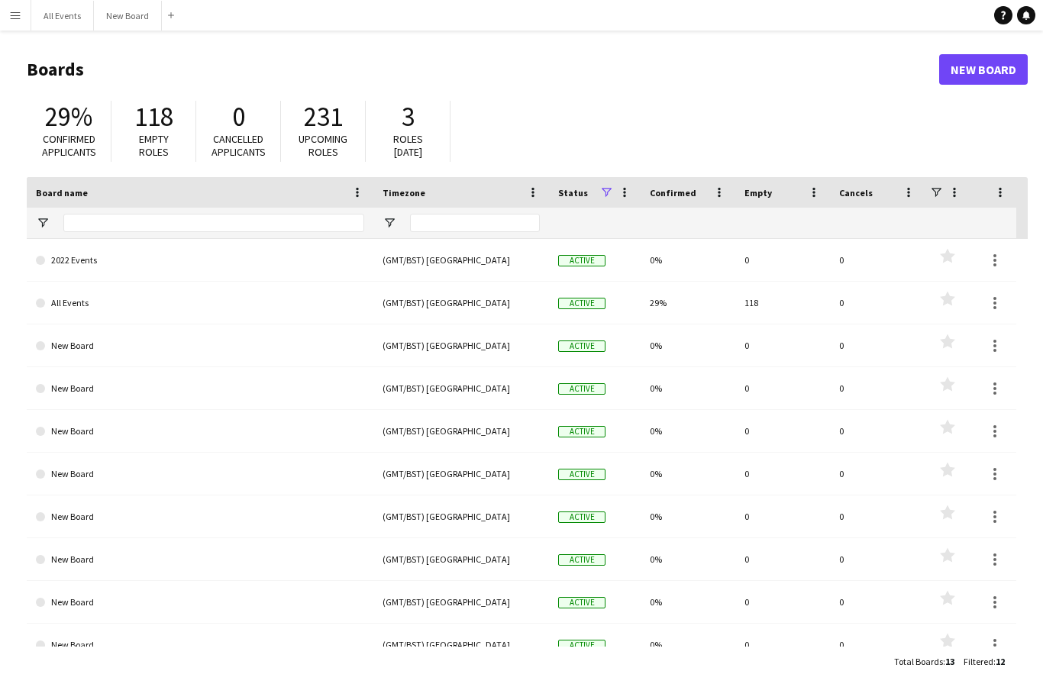 The image size is (1043, 700). I want to click on span: Empty, so click(759, 192).